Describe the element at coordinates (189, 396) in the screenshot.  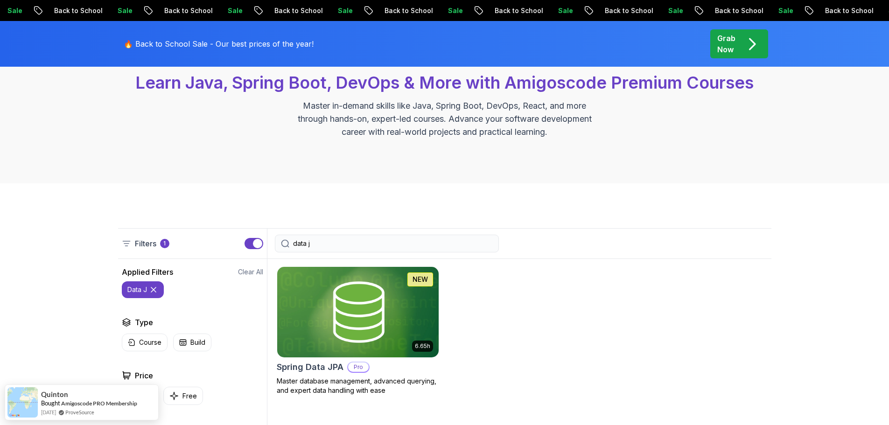
I see `p: Free` at that location.